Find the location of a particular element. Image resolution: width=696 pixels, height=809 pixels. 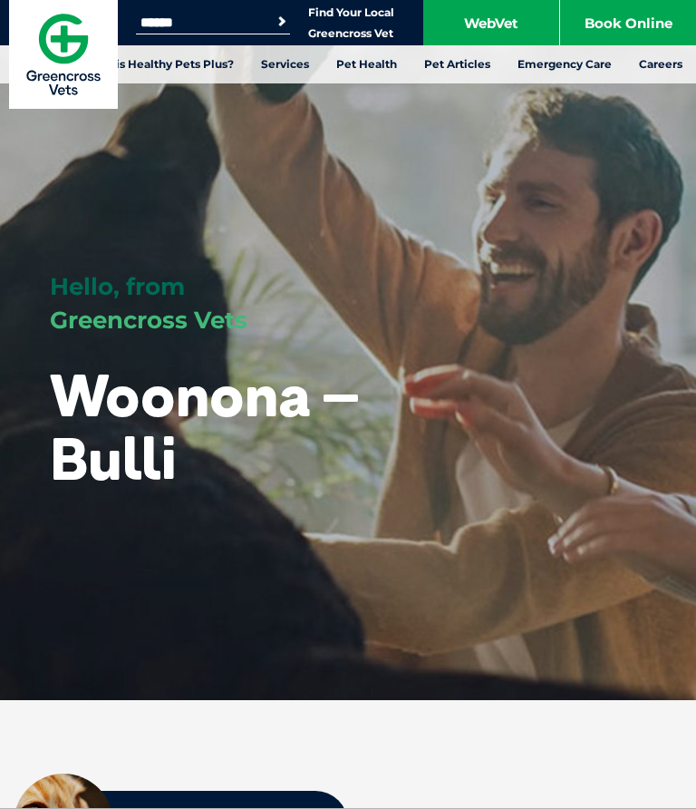

a: Find Your Local Greencross Vet is located at coordinates (351, 23).